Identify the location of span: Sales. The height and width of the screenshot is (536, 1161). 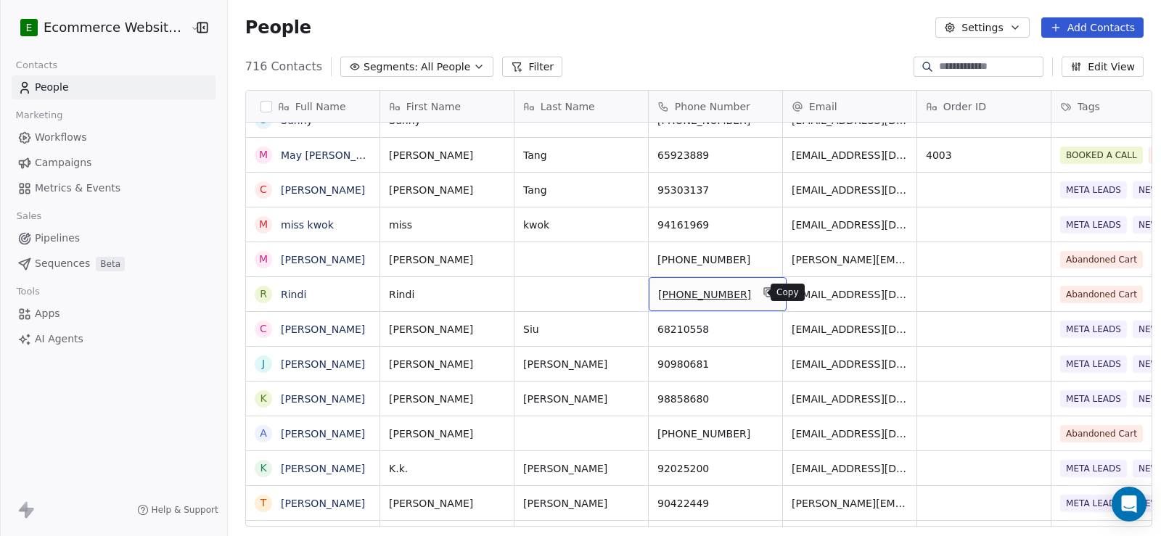
(29, 216).